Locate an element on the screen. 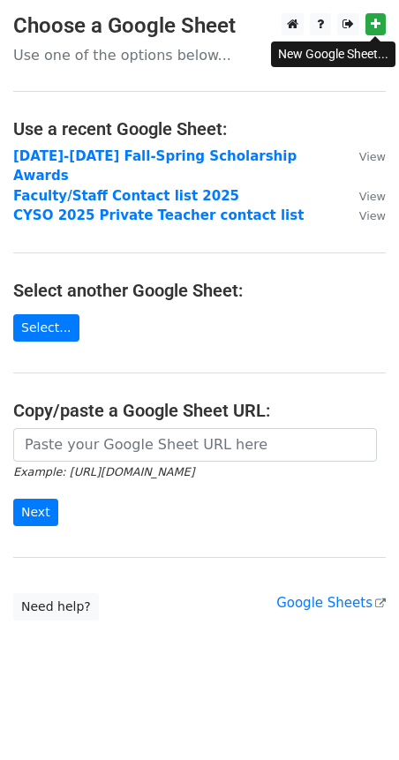 Image resolution: width=399 pixels, height=760 pixels. input: Next is located at coordinates (35, 512).